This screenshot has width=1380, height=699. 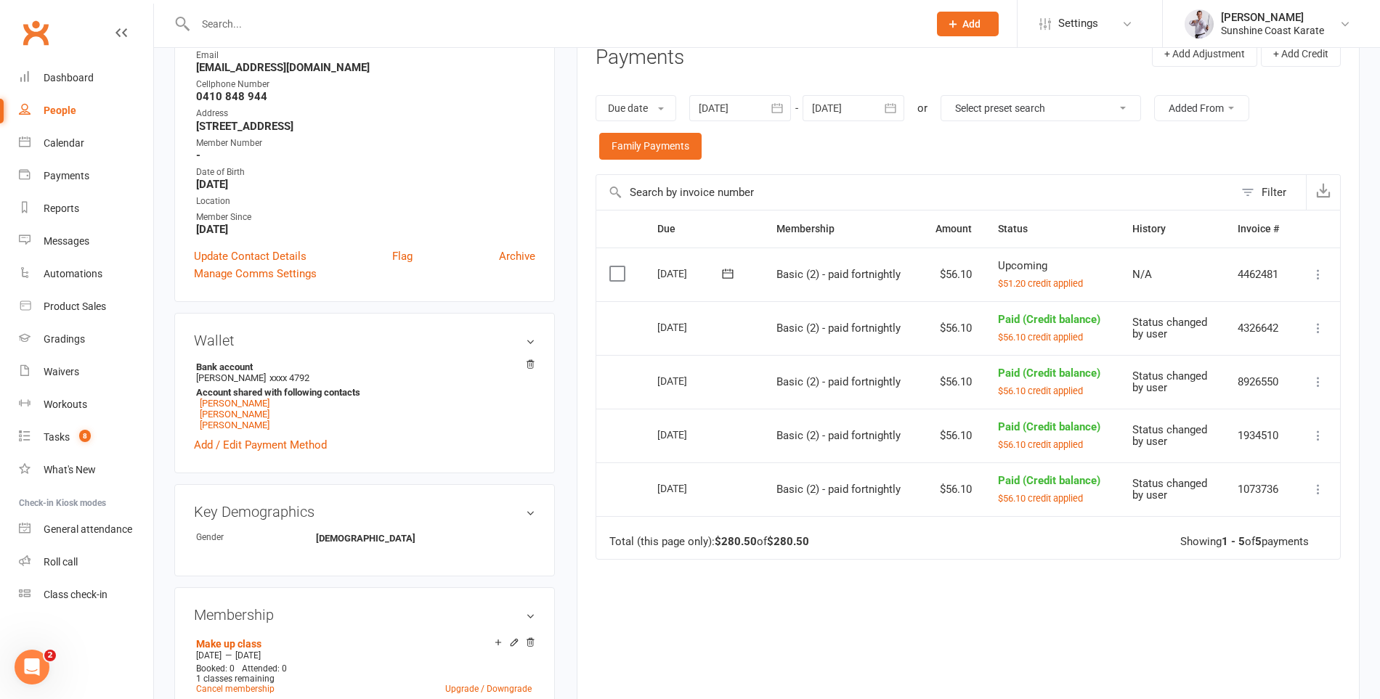 I want to click on a: Class kiosk mode, so click(x=86, y=595).